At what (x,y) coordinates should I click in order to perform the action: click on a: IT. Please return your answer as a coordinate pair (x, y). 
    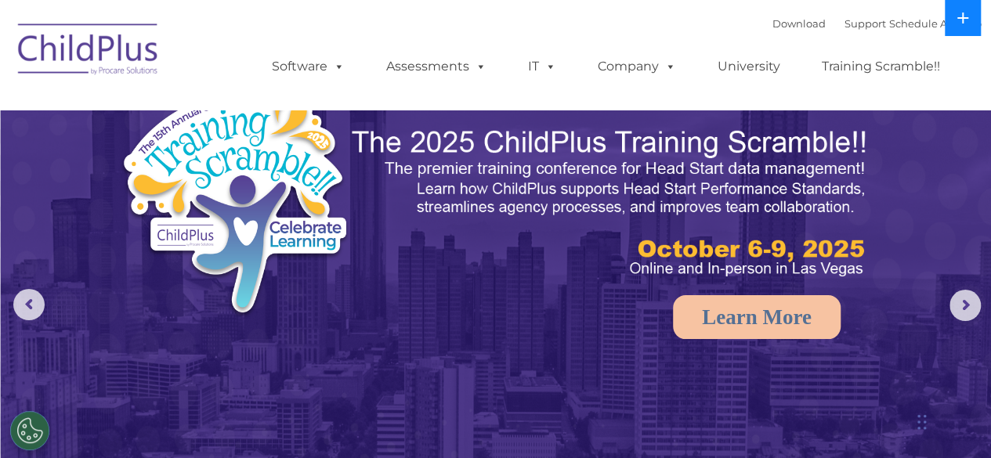
    Looking at the image, I should click on (542, 67).